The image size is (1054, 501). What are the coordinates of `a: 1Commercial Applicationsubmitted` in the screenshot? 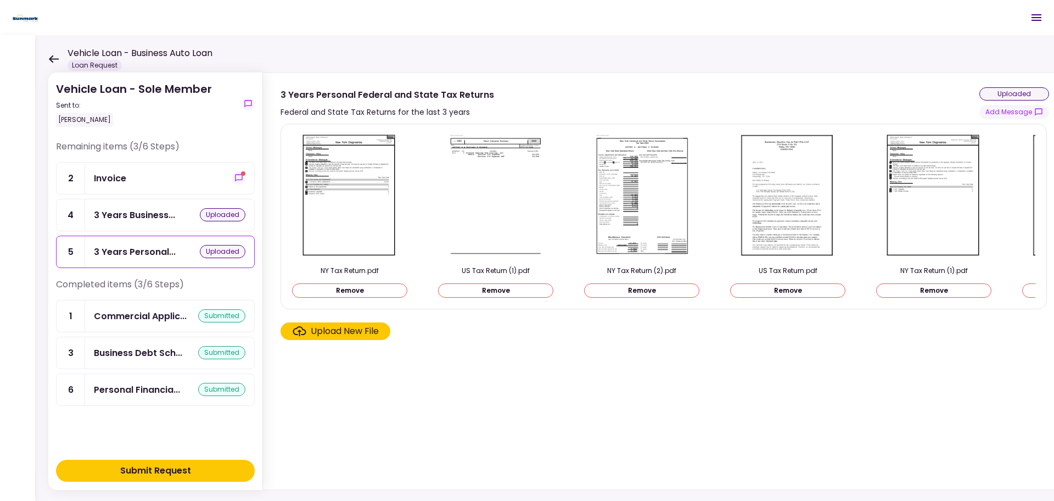 It's located at (155, 316).